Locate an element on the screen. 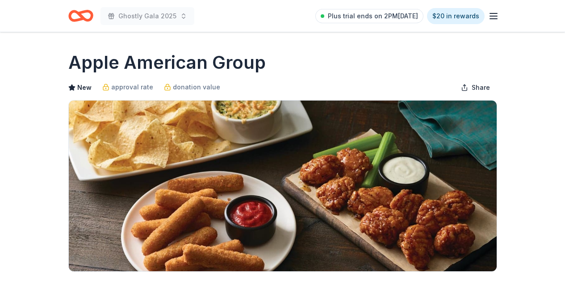 The image size is (565, 282). span: approval rate is located at coordinates (132, 87).